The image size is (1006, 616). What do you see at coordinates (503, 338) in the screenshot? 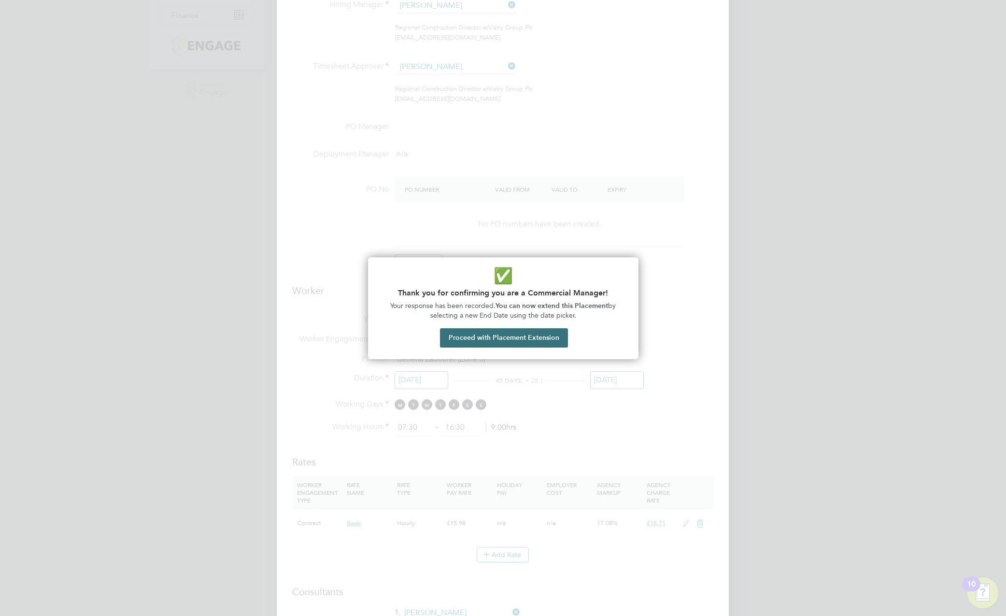
I see `button: Proceed with Placement Extension` at bounding box center [503, 338].